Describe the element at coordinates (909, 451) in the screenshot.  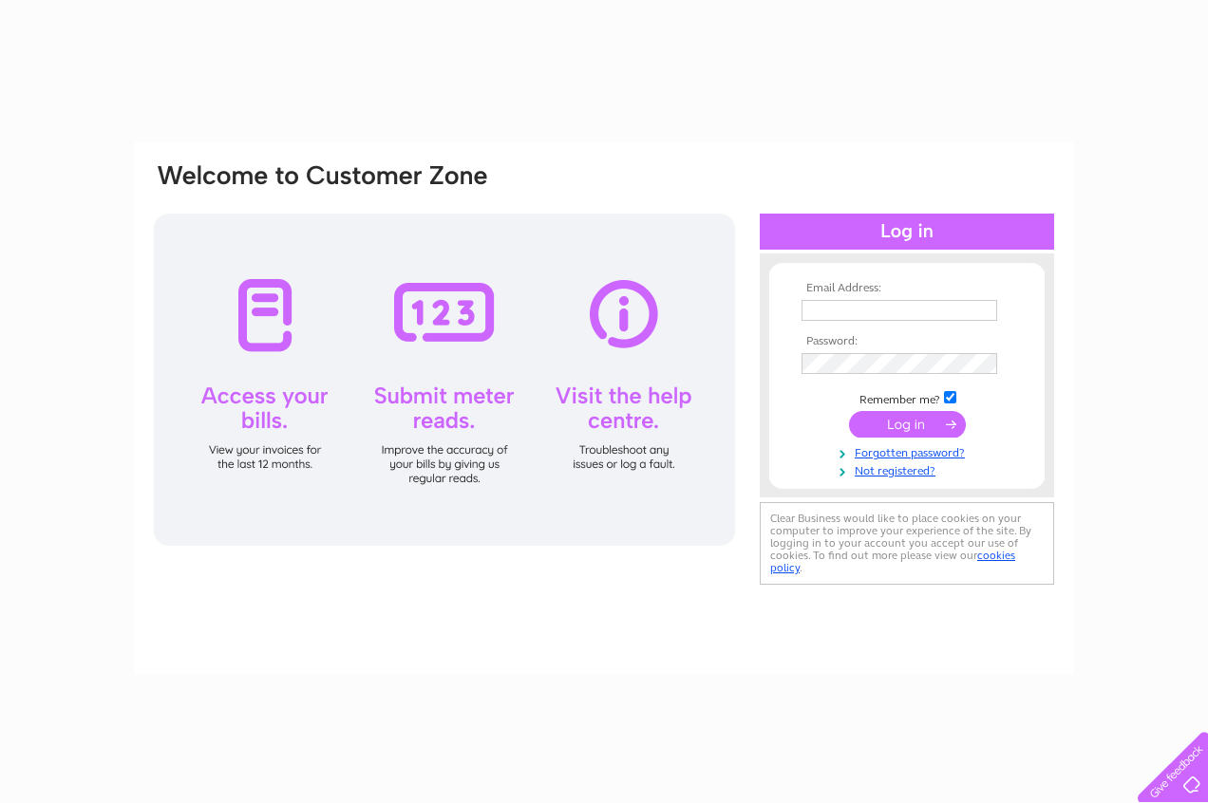
I see `a: Forgotten password?` at that location.